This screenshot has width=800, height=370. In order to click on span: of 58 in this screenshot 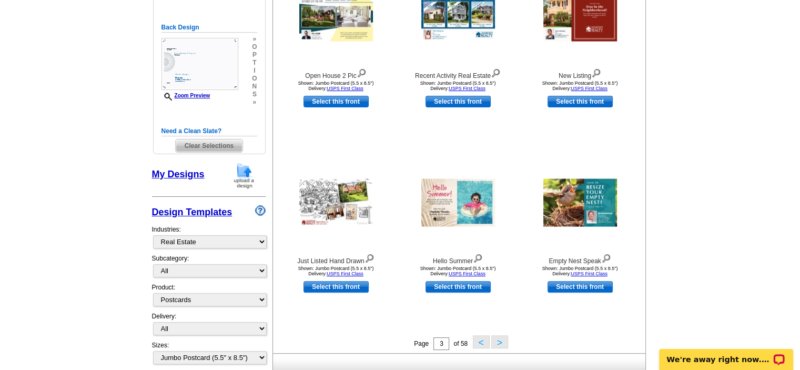, I will do `click(460, 343)`.